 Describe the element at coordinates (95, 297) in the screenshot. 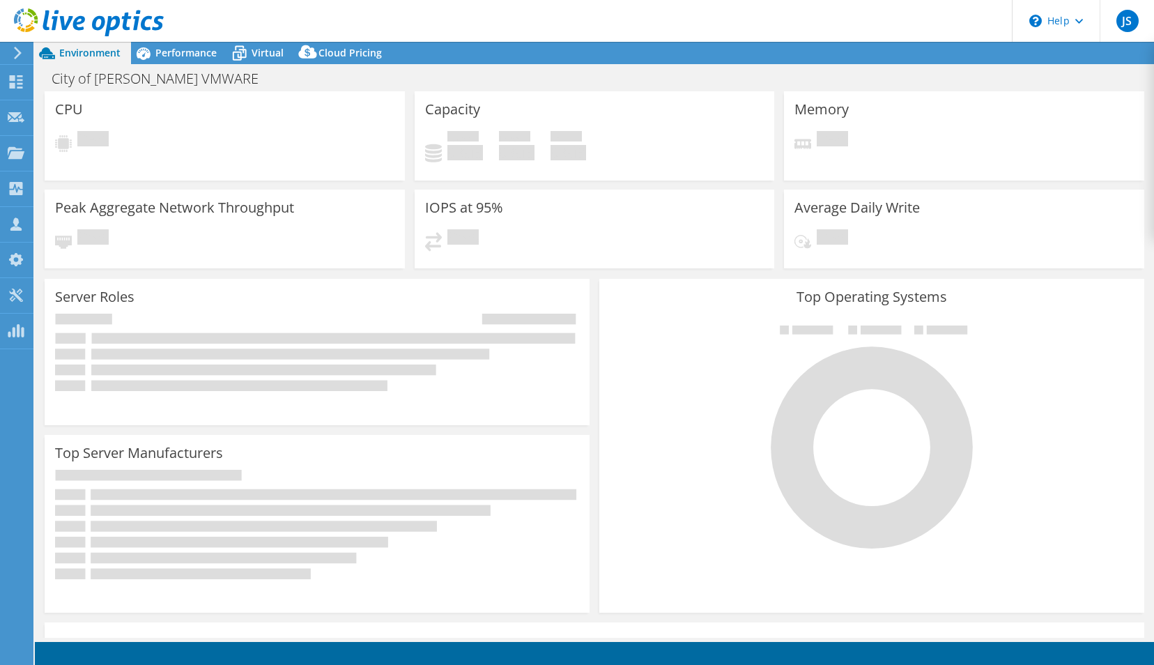

I see `h3: Server Roles` at that location.